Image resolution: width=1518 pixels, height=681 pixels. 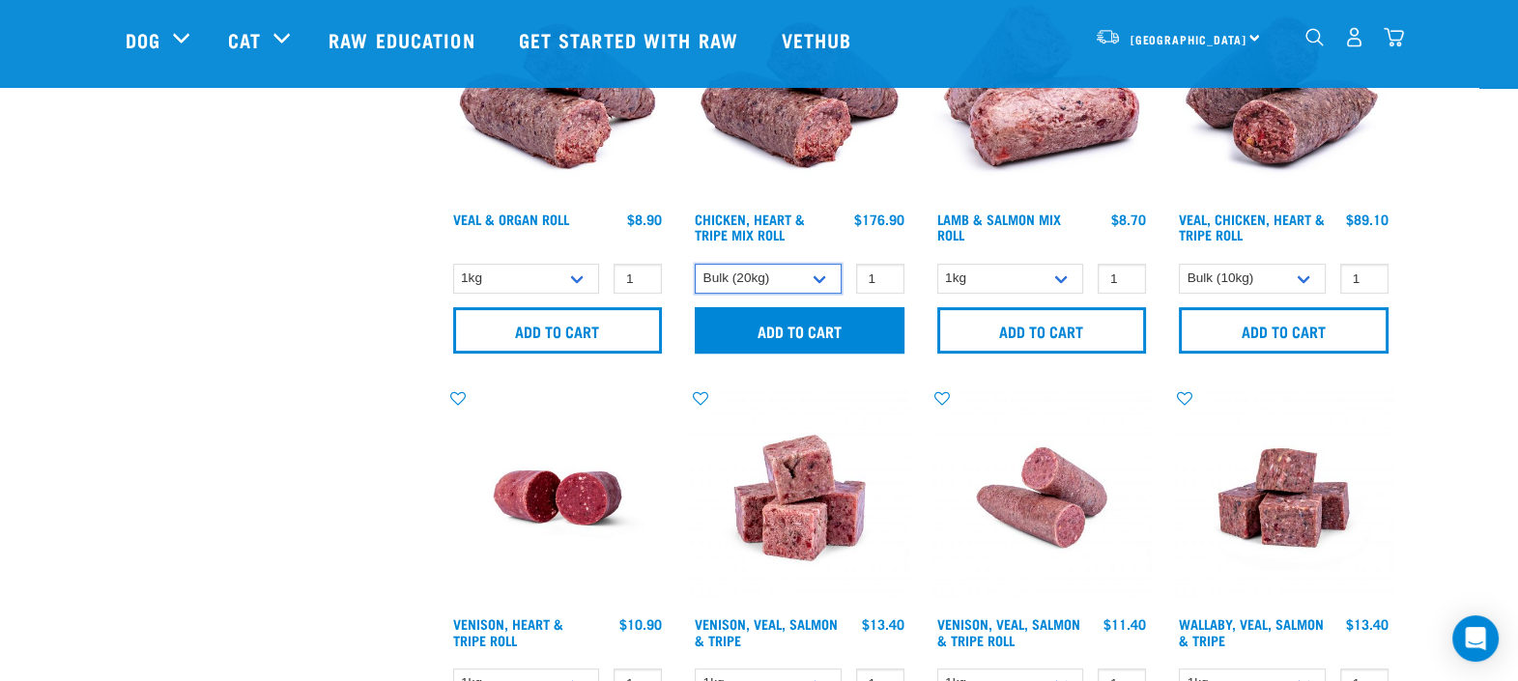 What do you see at coordinates (511, 218) in the screenshot?
I see `a: Veal & Organ Roll` at bounding box center [511, 218].